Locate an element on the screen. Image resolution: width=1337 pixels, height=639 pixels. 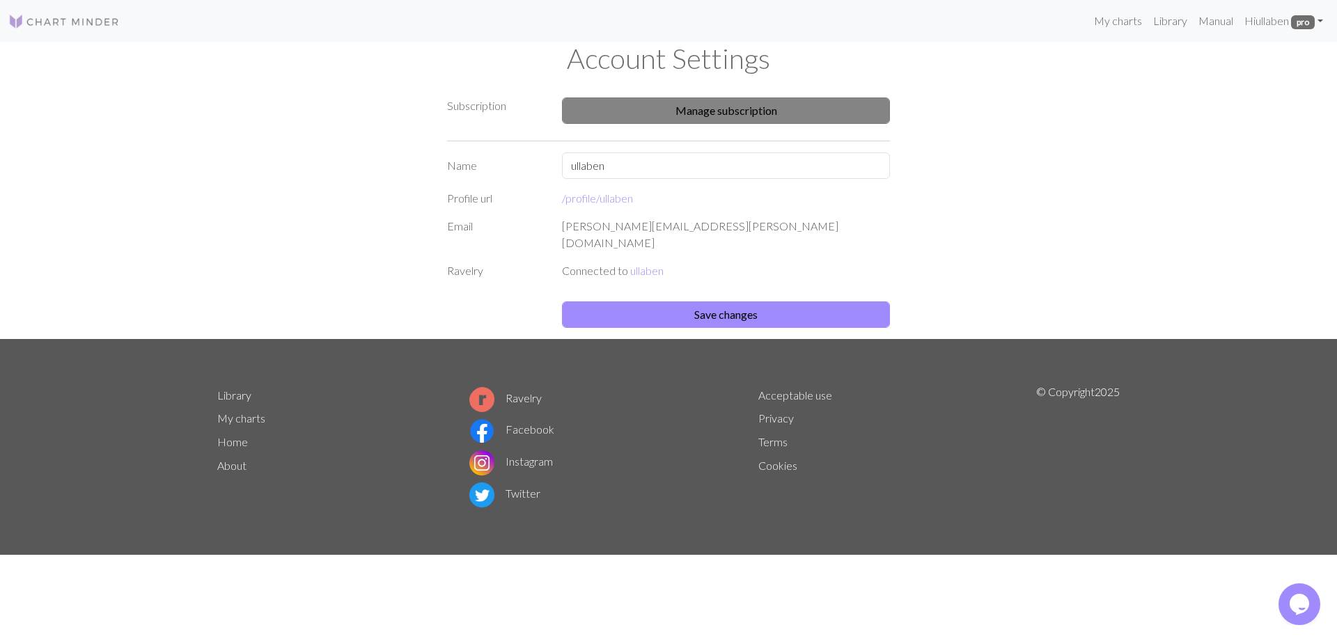
img: Ravelry logo is located at coordinates (482, 400).